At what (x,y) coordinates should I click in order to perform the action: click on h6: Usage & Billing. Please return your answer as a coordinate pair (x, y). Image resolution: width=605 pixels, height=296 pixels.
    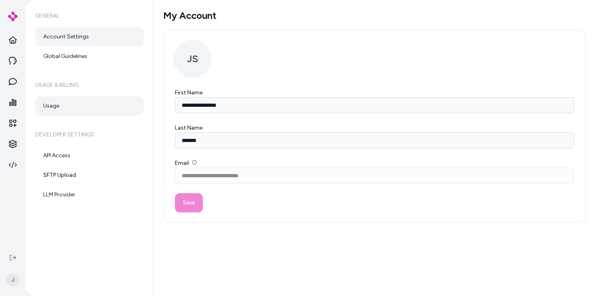
    Looking at the image, I should click on (89, 85).